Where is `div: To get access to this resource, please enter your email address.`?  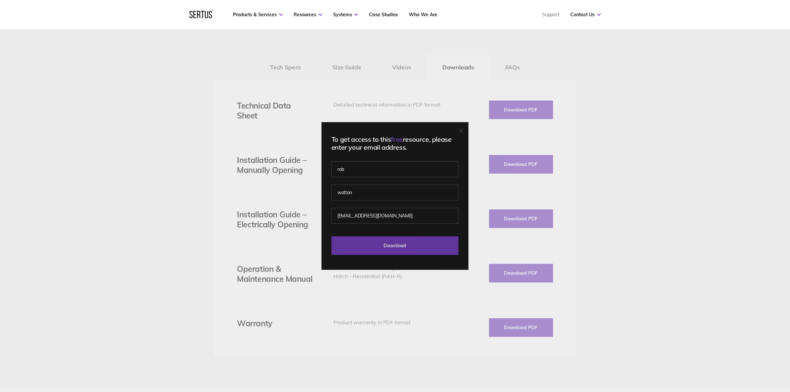 div: To get access to this resource, please enter your email address. is located at coordinates (395, 143).